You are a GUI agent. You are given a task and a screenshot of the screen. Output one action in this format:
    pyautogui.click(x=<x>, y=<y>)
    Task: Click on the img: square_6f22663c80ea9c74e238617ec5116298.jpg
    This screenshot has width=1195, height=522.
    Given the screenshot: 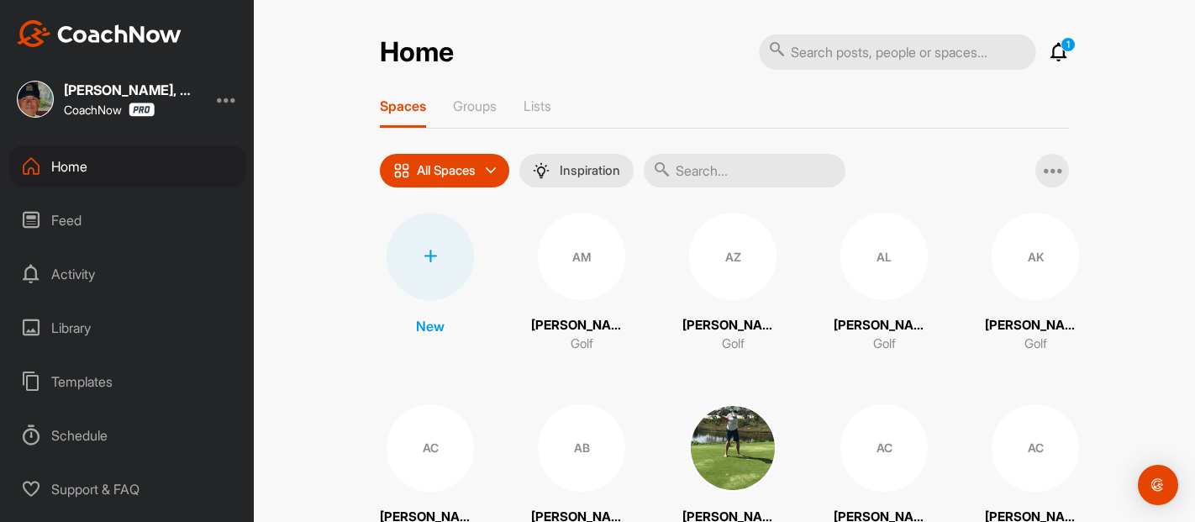 What is the action you would take?
    pyautogui.click(x=35, y=99)
    